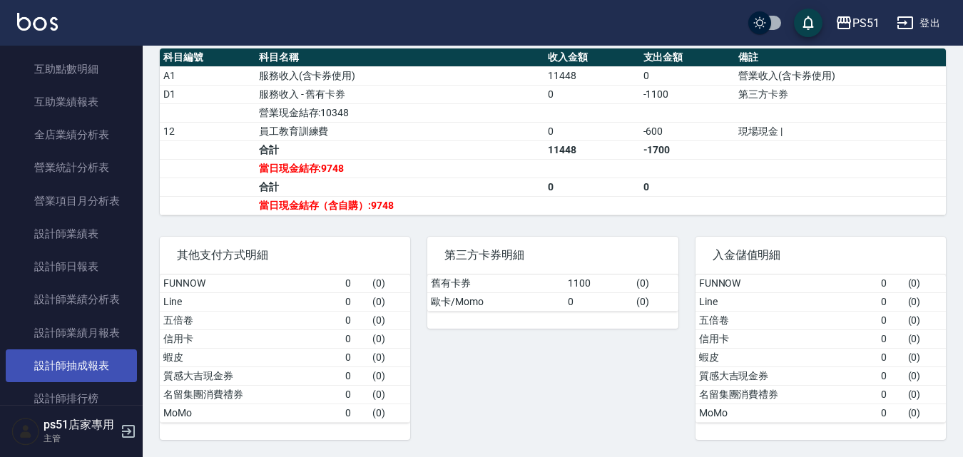 The width and height of the screenshot is (963, 457). I want to click on td: 當日現金結存（含自購）:9748, so click(399, 205).